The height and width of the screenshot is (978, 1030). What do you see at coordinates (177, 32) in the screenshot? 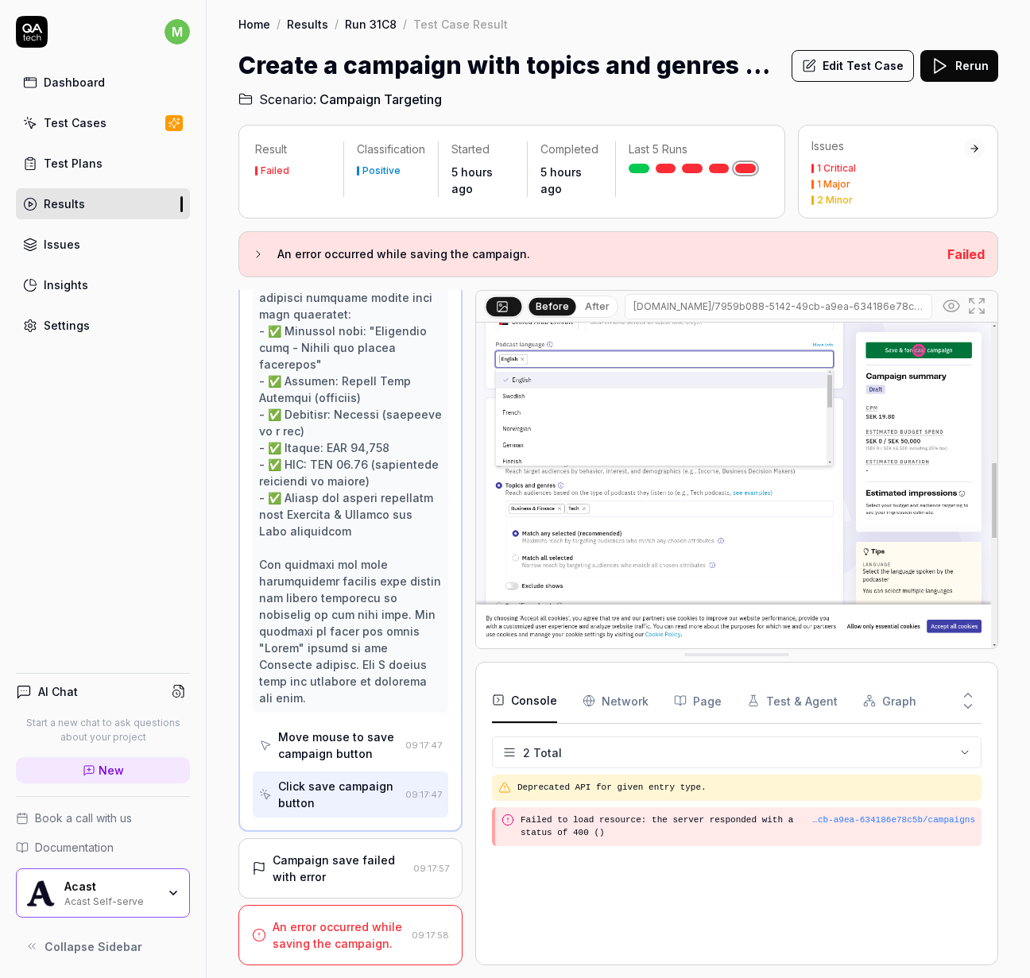
I see `span: m` at bounding box center [177, 32].